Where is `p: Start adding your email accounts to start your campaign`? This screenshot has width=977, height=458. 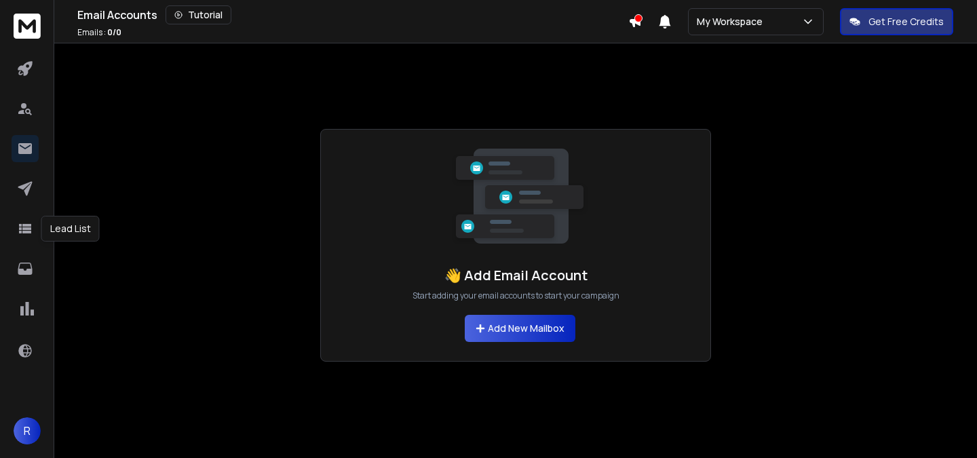
p: Start adding your email accounts to start your campaign is located at coordinates (516, 296).